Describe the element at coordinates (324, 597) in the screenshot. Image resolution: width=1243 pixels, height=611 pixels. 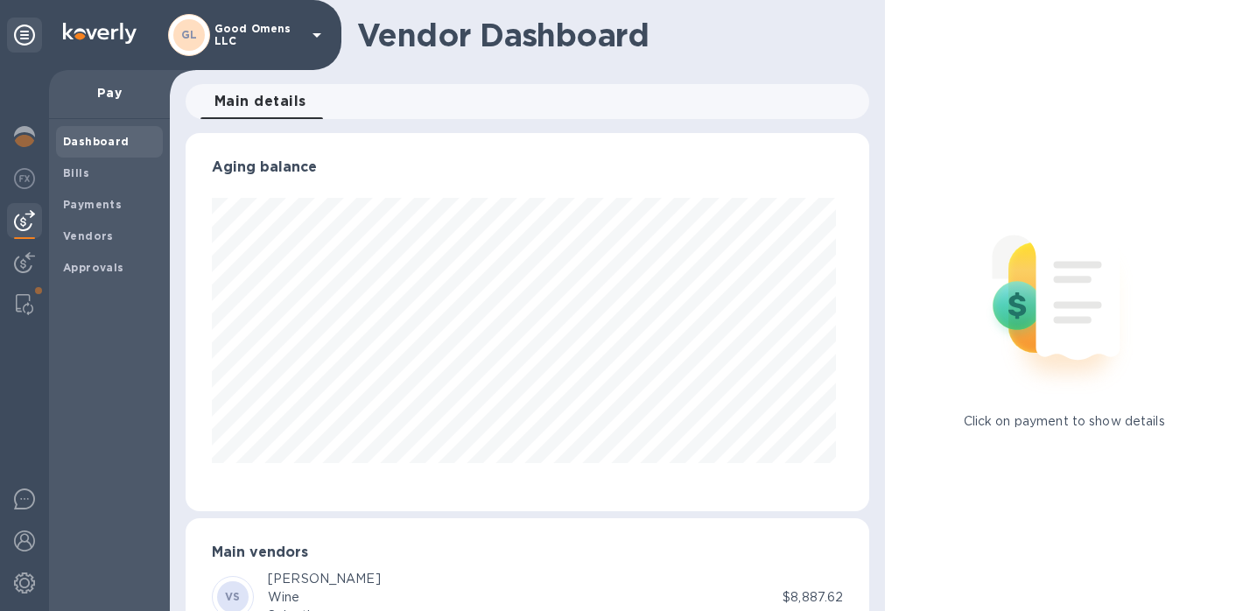
I see `div: Wine` at that location.